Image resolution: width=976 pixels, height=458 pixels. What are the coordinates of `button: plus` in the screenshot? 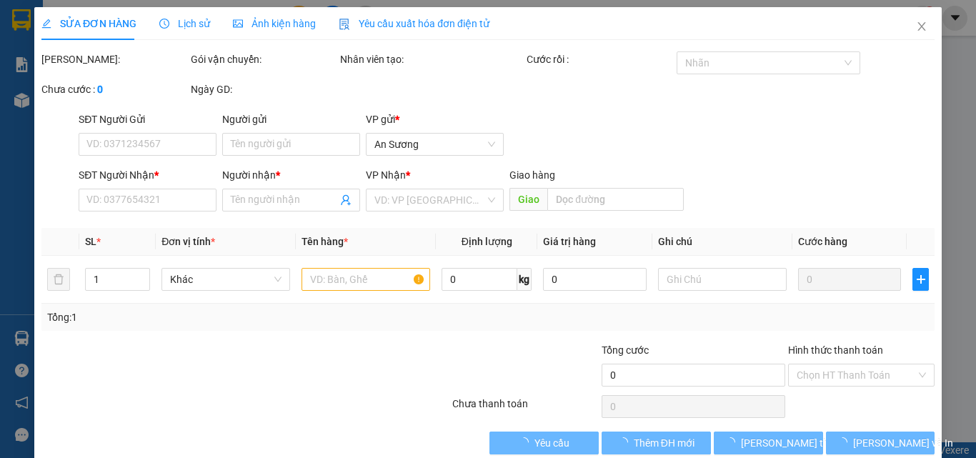 It's located at (920, 279).